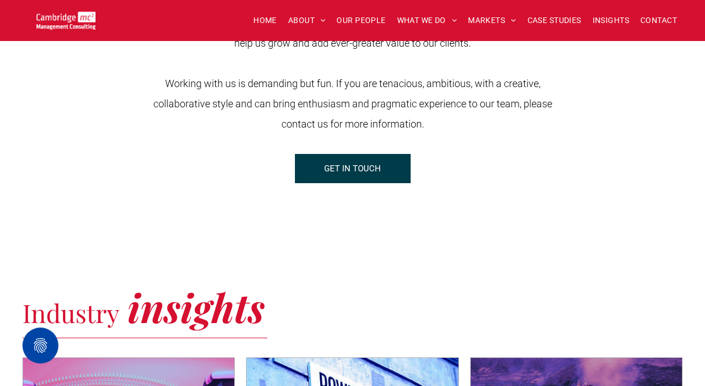 This screenshot has width=705, height=386. What do you see at coordinates (353, 103) in the screenshot?
I see `span: Working with us is demanding but fun. If you are tenacious, ambitious, with a creative, collabora...` at bounding box center [353, 103].